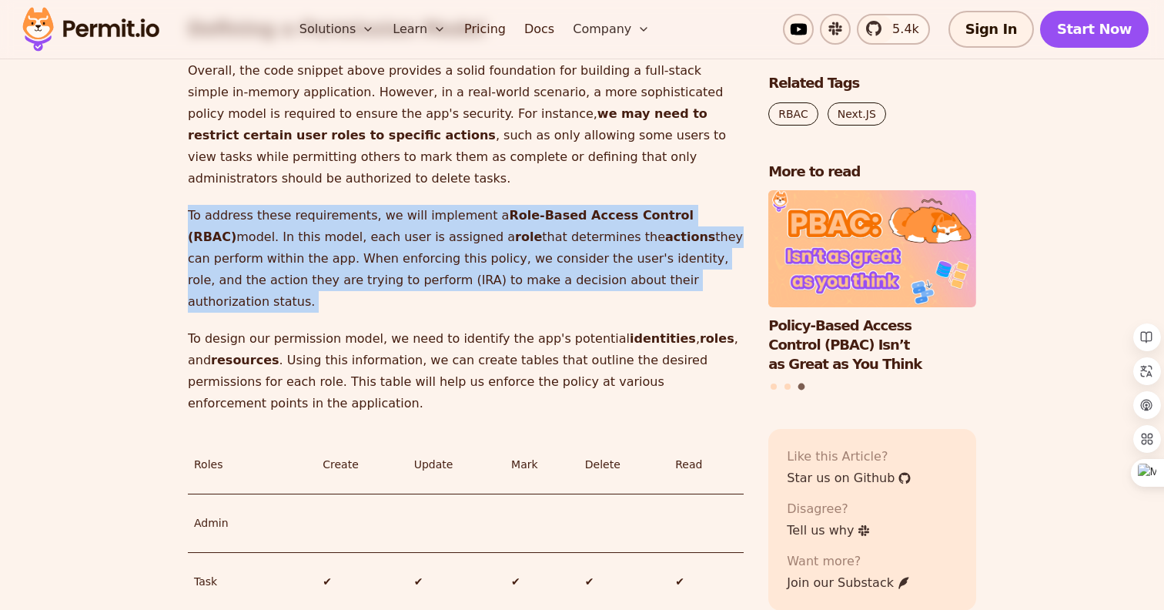 The height and width of the screenshot is (610, 1164). Describe the element at coordinates (872, 345) in the screenshot. I see `h3: Policy-Based Access Control (PBAC) Isn’t as Great as You Think` at that location.